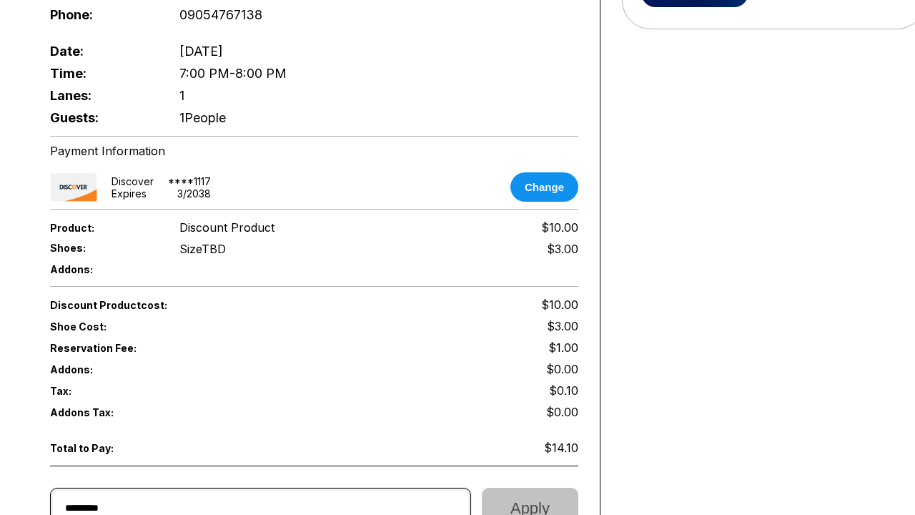 This screenshot has height=515, width=915. I want to click on span: 7:00 PM - 8:00 PM, so click(233, 73).